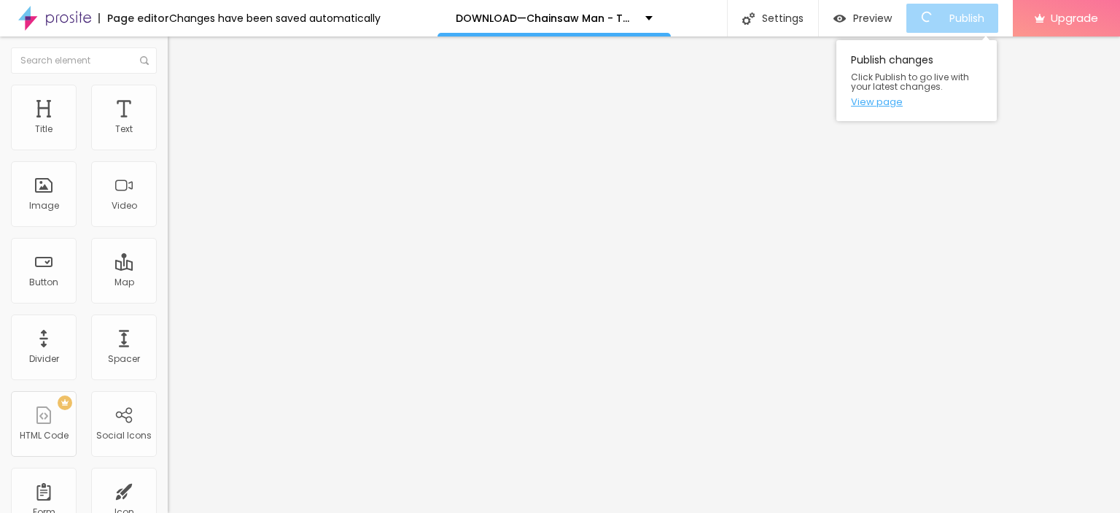 The width and height of the screenshot is (1120, 513). Describe the element at coordinates (124, 129) in the screenshot. I see `div: Text` at that location.